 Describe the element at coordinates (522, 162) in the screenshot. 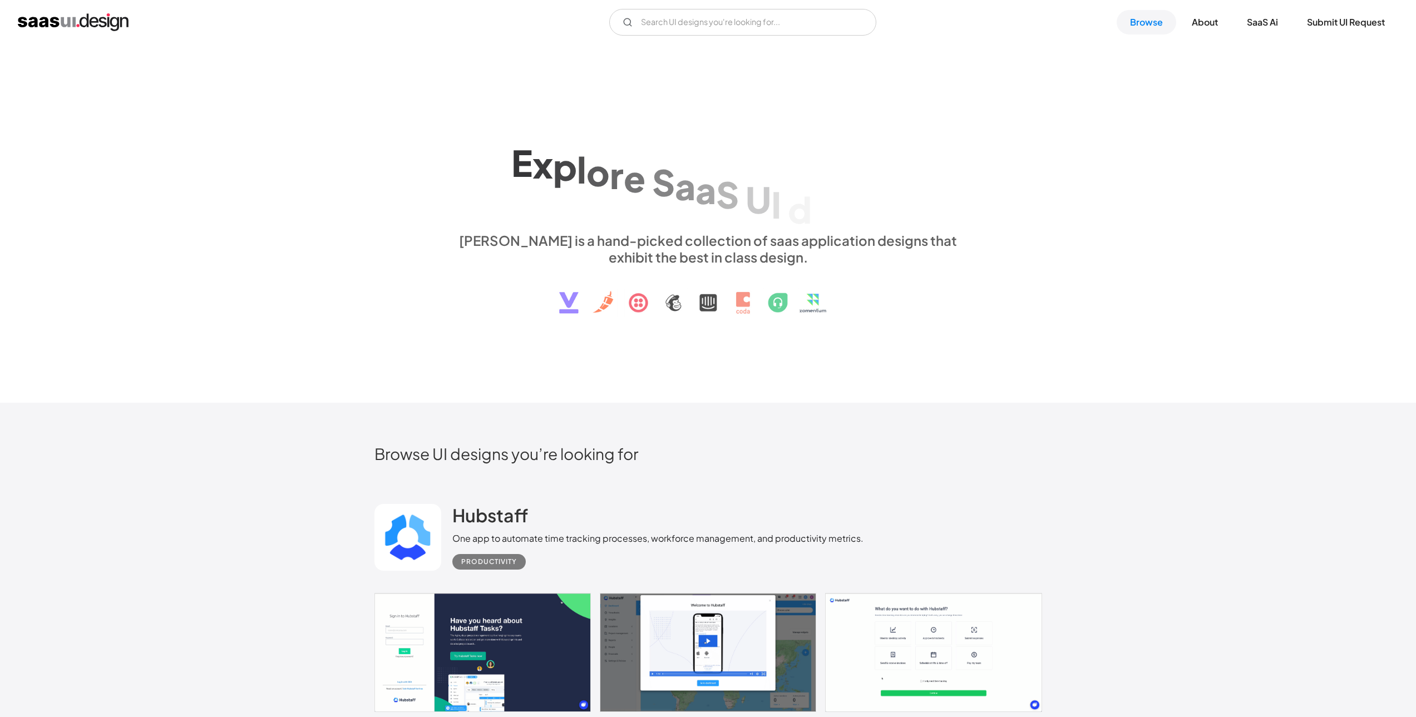

I see `div: E` at that location.